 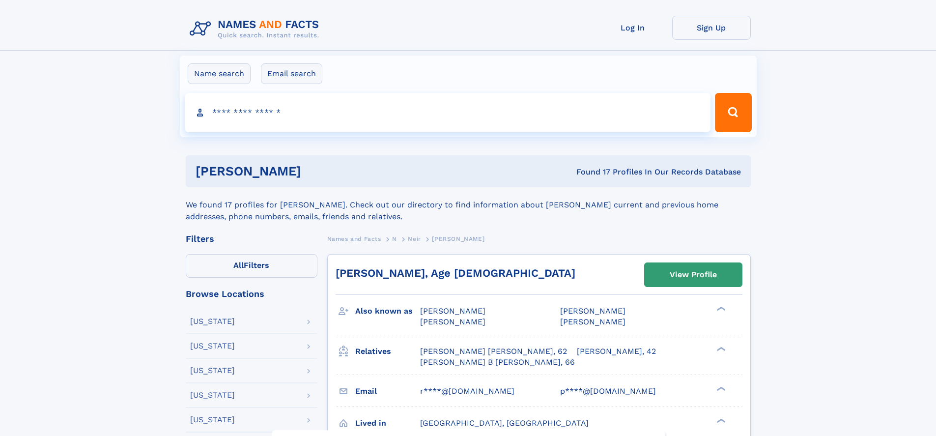 I want to click on h3: Lived in, so click(x=387, y=423).